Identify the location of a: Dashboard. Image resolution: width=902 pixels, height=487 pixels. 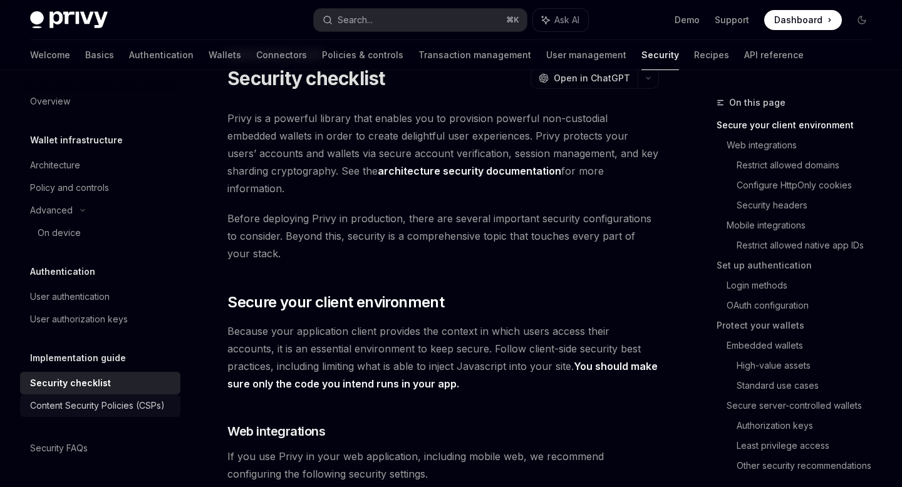
(803, 20).